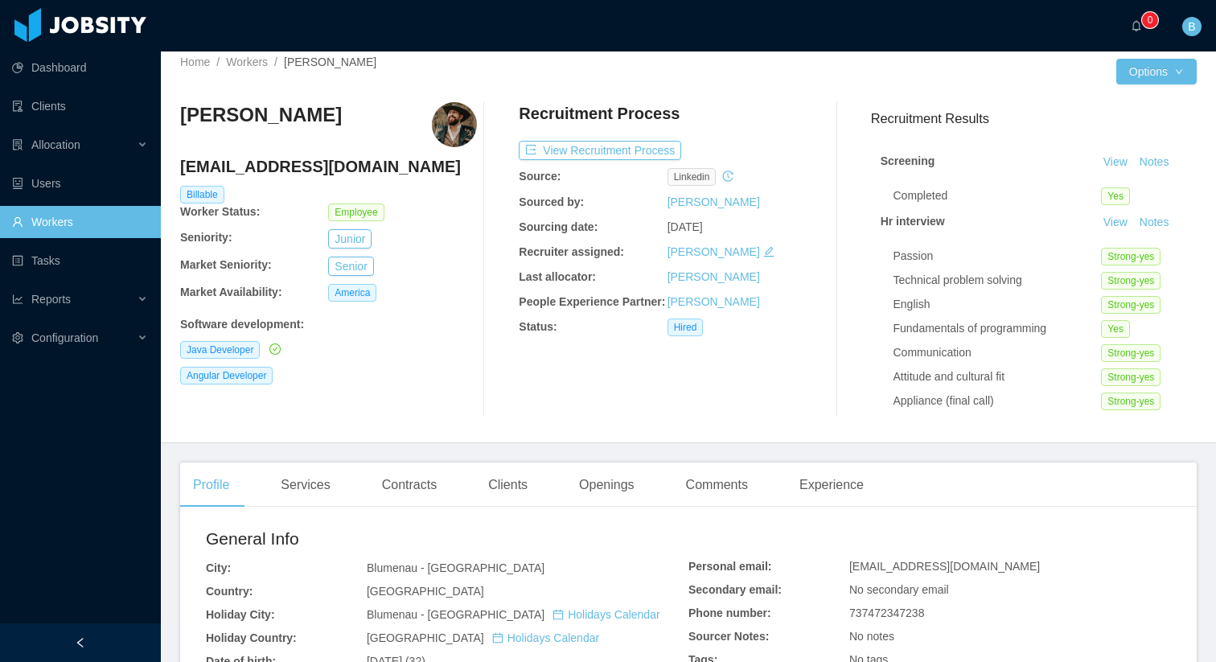  Describe the element at coordinates (80, 183) in the screenshot. I see `a: icon: robotUsers` at that location.